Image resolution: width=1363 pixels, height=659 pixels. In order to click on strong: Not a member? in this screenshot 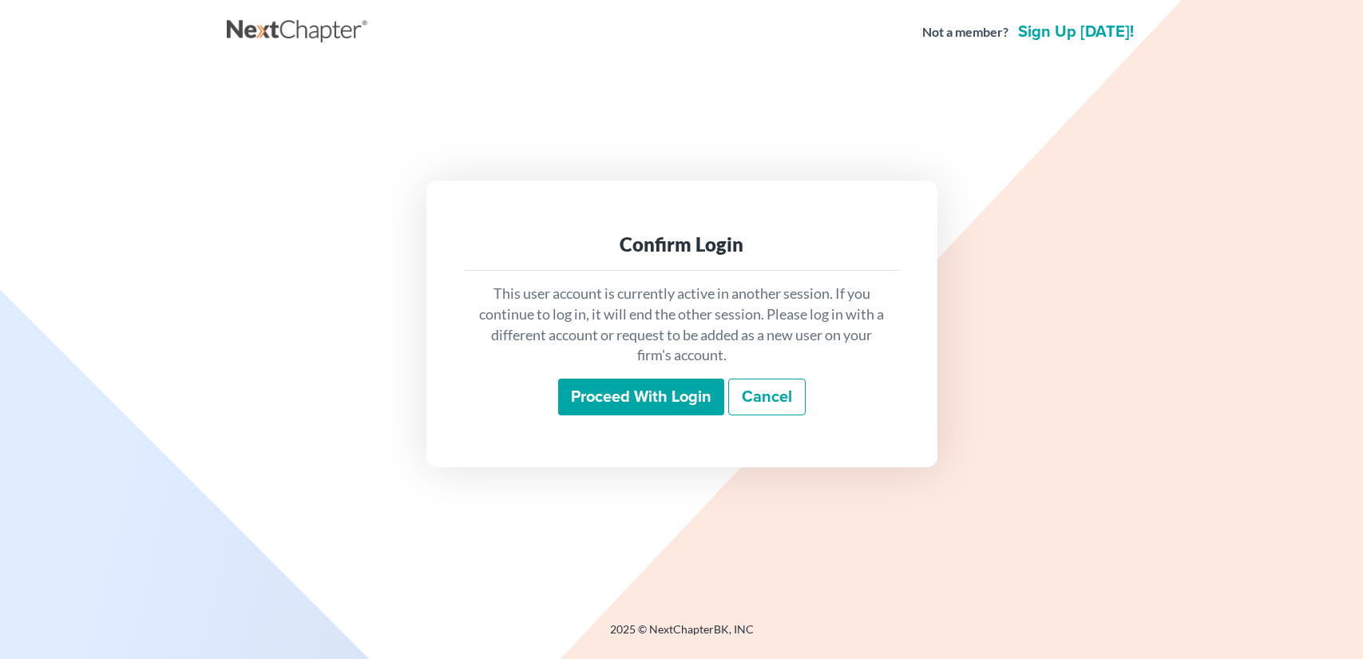, I will do `click(966, 32)`.